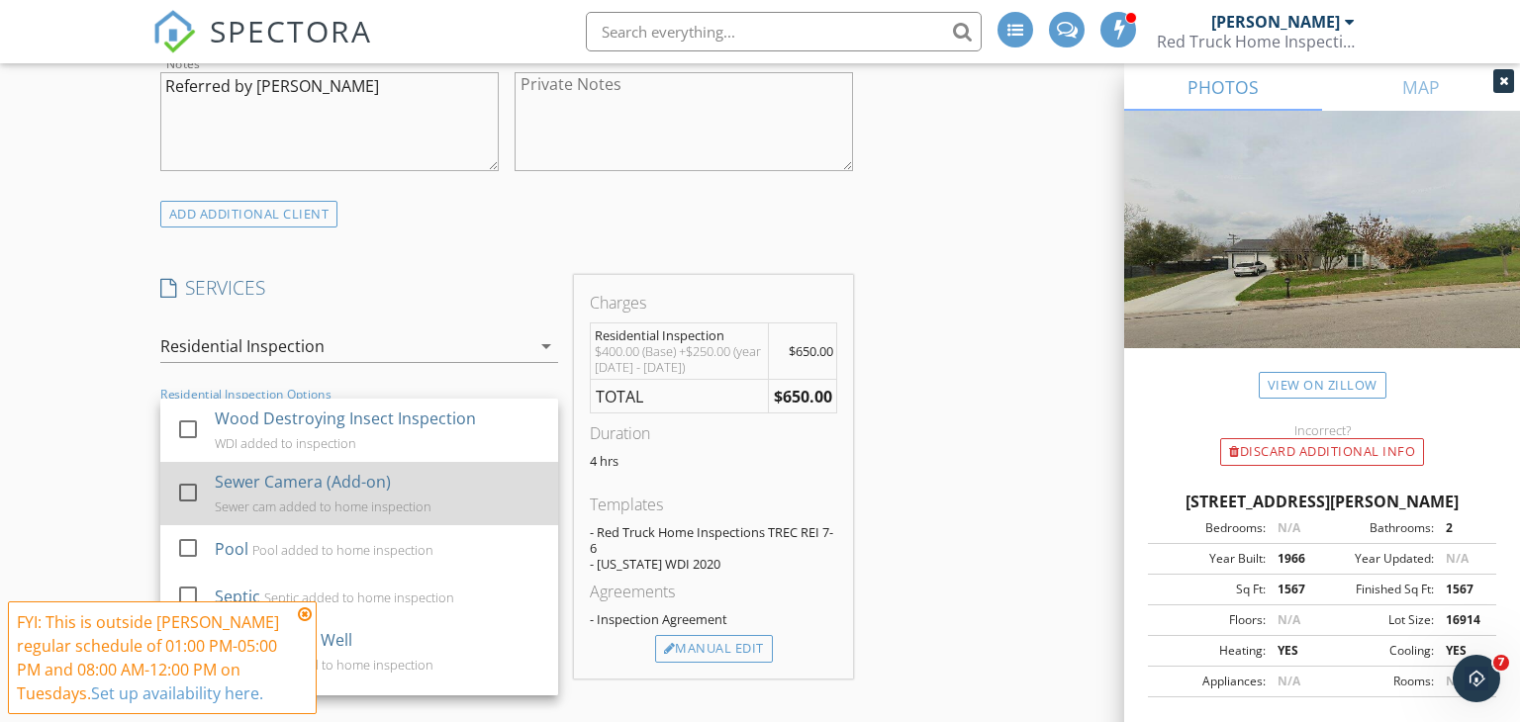 This screenshot has width=1520, height=722. Describe the element at coordinates (1209, 682) in the screenshot. I see `div: Appliances:` at that location.